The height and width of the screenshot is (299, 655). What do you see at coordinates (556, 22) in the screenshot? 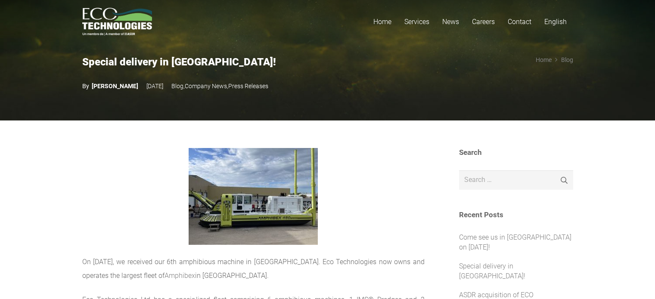
I see `span: English` at bounding box center [556, 22].